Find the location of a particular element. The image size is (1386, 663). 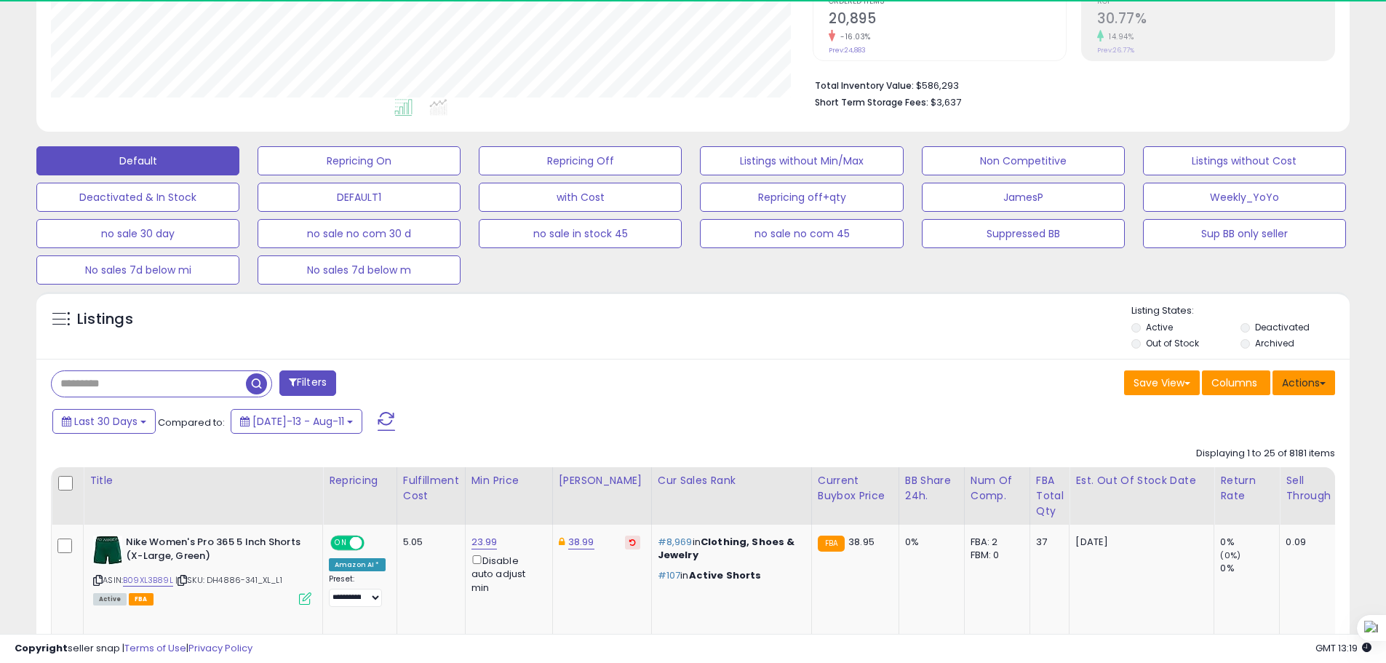

div: Cur Sales Rank is located at coordinates (731, 480).